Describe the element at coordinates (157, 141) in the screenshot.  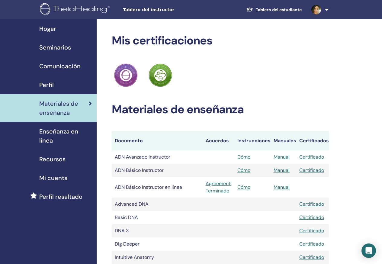
I see `th: Documento` at that location.